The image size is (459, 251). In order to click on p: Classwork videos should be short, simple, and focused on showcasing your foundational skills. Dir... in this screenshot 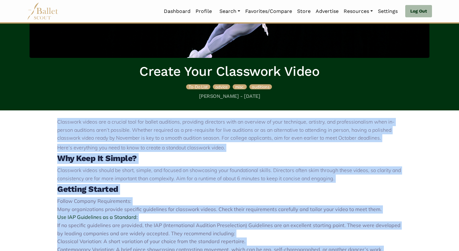, I will do `click(229, 174)`.